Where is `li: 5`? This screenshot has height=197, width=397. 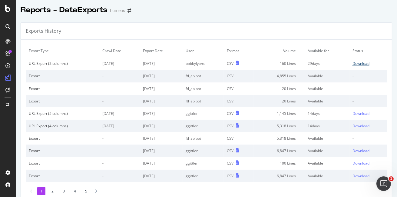 li: 5 is located at coordinates (86, 191).